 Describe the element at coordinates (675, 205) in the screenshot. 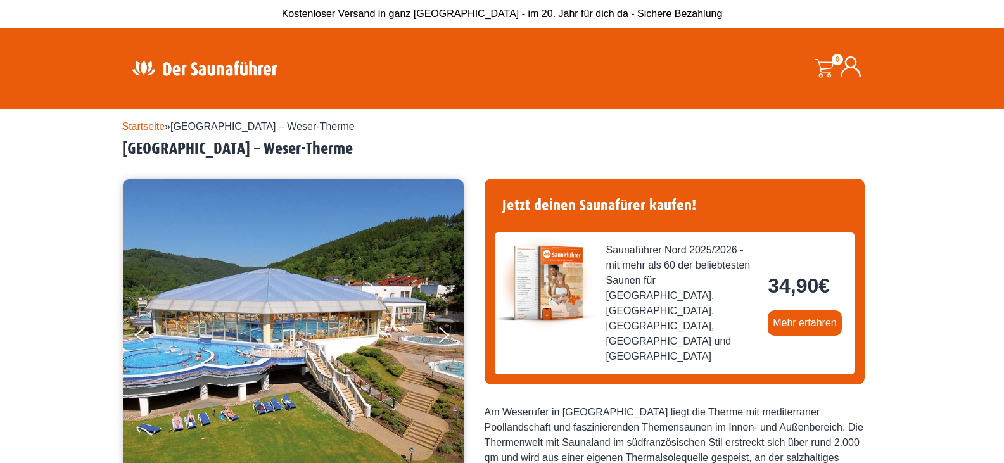

I see `h4: Jetzt deinen Saunafürer kaufen!` at that location.